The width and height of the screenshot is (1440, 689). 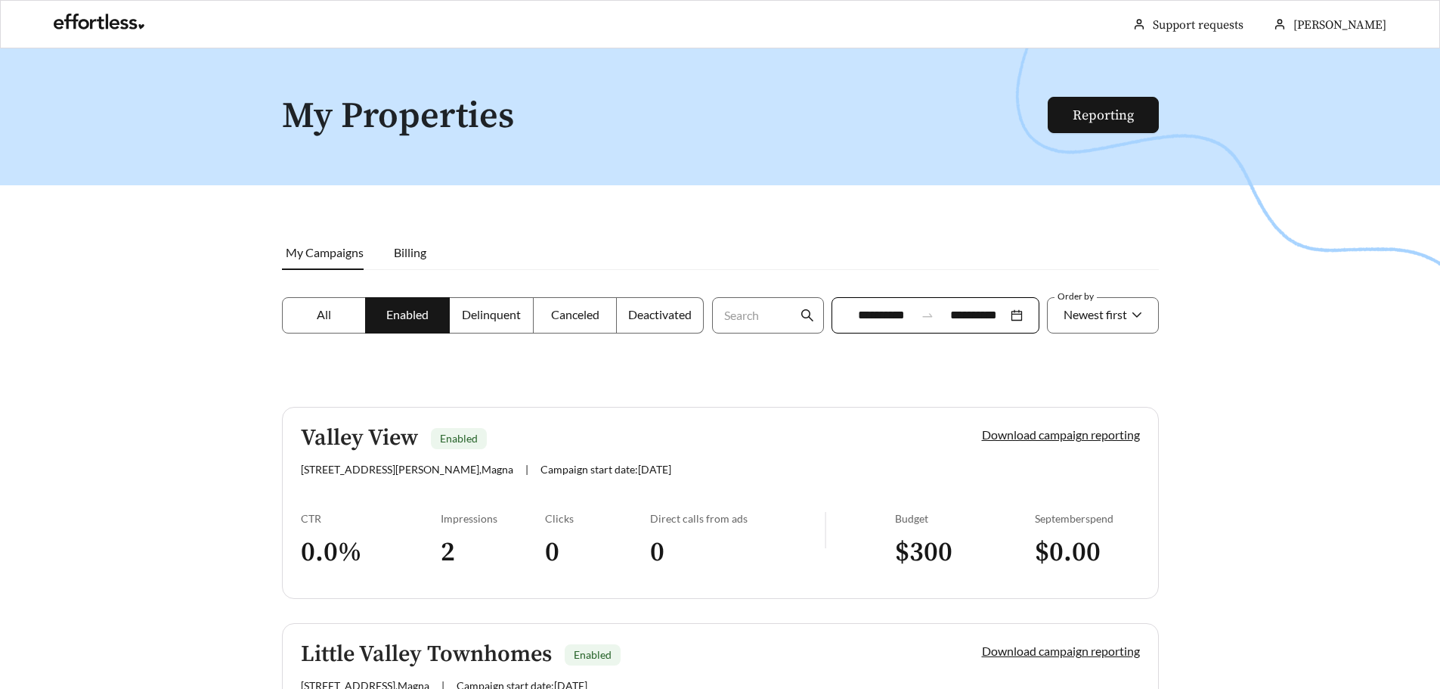 What do you see at coordinates (1087, 518) in the screenshot?
I see `div: September spend` at bounding box center [1087, 518].